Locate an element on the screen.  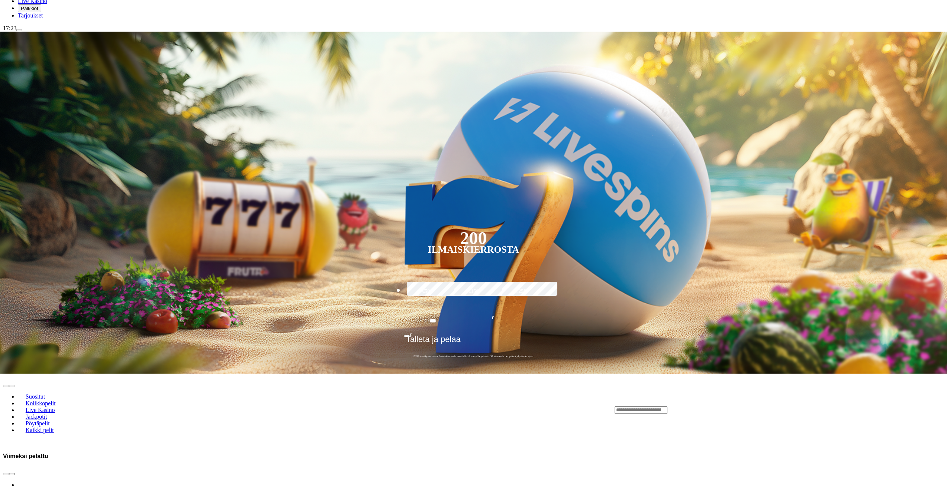
span: Tarjoukset is located at coordinates (30, 15).